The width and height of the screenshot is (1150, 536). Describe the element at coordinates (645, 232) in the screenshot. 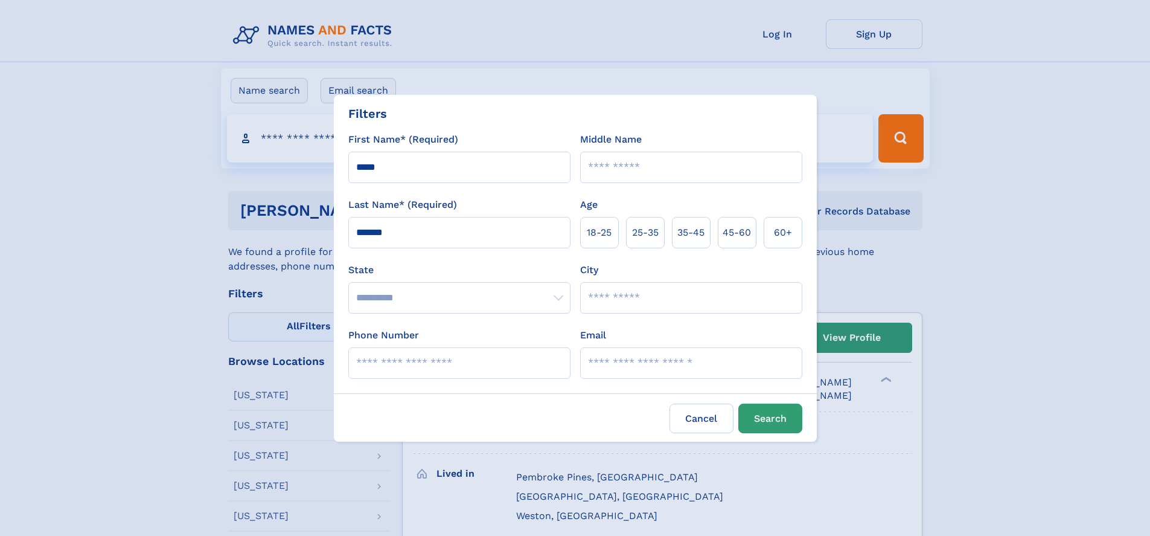

I see `span: 25‑35` at that location.